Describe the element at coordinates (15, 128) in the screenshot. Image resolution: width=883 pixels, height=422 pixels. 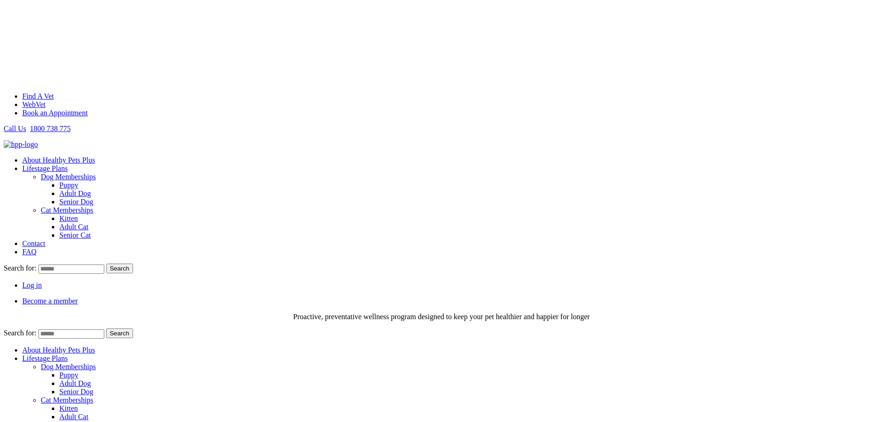
I see `span: Call Us` at that location.